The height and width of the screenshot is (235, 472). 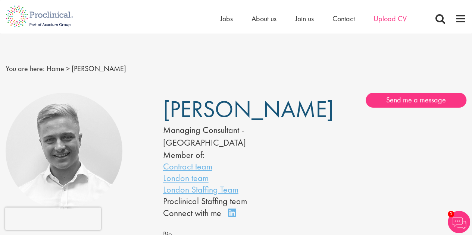 I want to click on a: breadcrumb link, so click(x=55, y=69).